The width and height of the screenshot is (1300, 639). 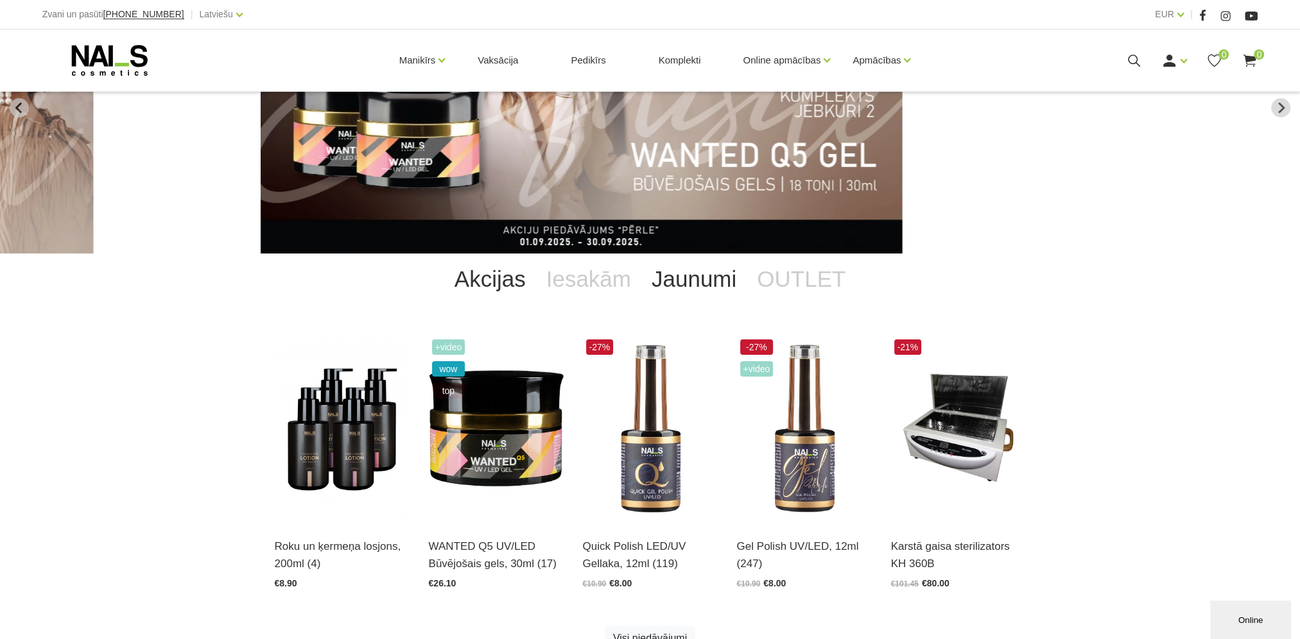 I want to click on img: Ātri, ērti un vienkārši!Intensīvi pigmentēta gellaka, kas perfekti klājas arī vienā slānī, tādā v..., so click(x=650, y=429).